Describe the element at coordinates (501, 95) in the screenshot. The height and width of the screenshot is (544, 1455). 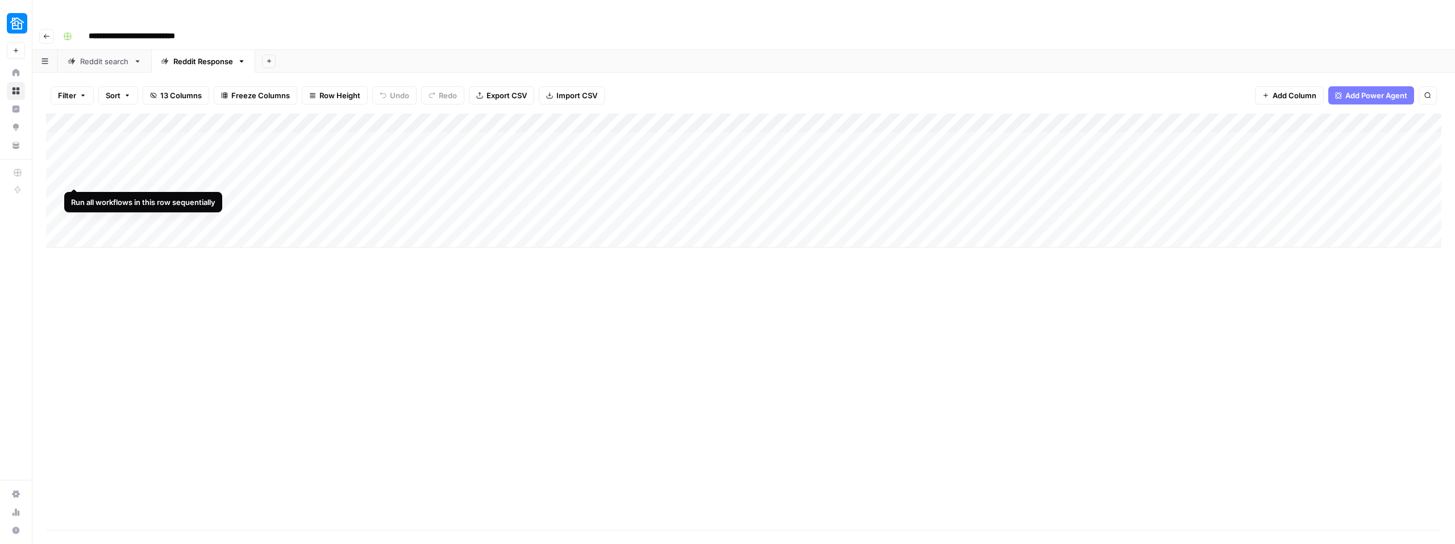
I see `button: Export CSV` at that location.